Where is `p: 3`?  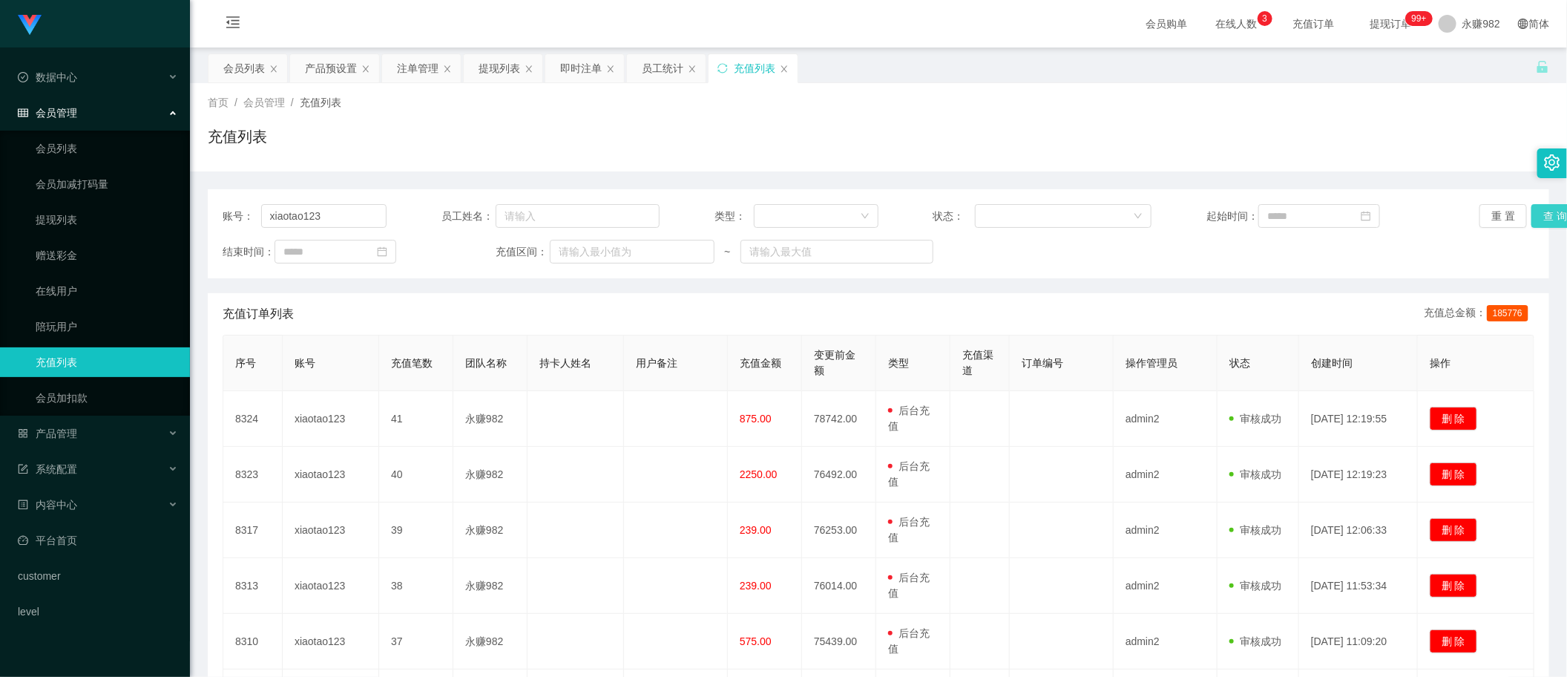 p: 3 is located at coordinates (1264, 19).